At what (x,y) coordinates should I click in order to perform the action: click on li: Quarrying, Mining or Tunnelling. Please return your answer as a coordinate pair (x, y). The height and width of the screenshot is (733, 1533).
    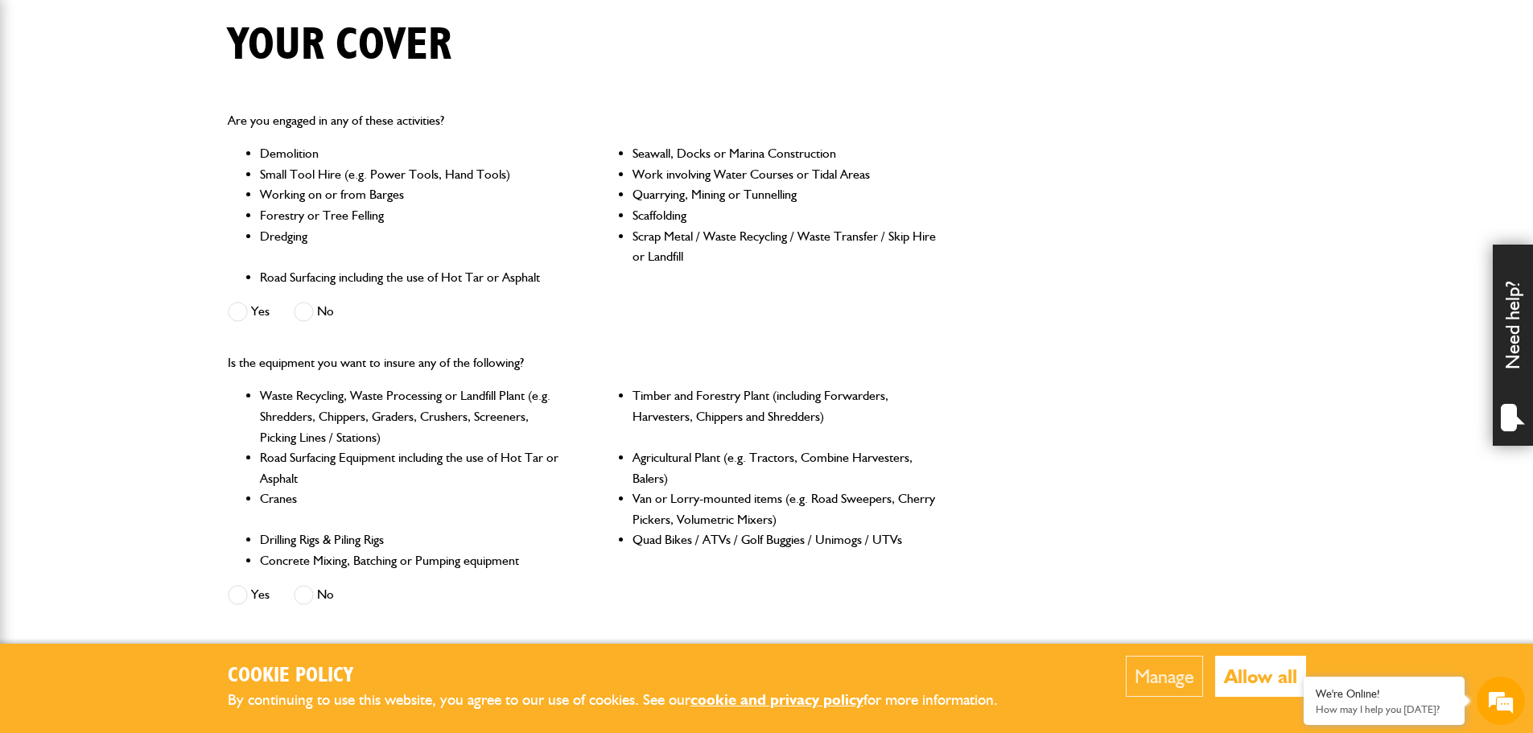
    Looking at the image, I should click on (784, 195).